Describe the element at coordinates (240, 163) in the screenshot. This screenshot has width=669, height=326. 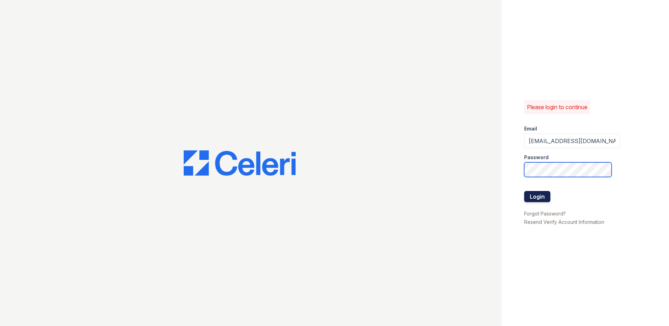
I see `img: CE_Logo_Blue-a8612792a0a2168367f1c8372b55b34899dd931a85d93a1a3d3e32e68fde9ad4.png` at that location.